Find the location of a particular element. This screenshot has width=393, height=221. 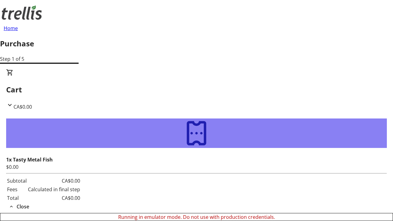

strong: 1x Tasty Metal Fish is located at coordinates (29, 159).